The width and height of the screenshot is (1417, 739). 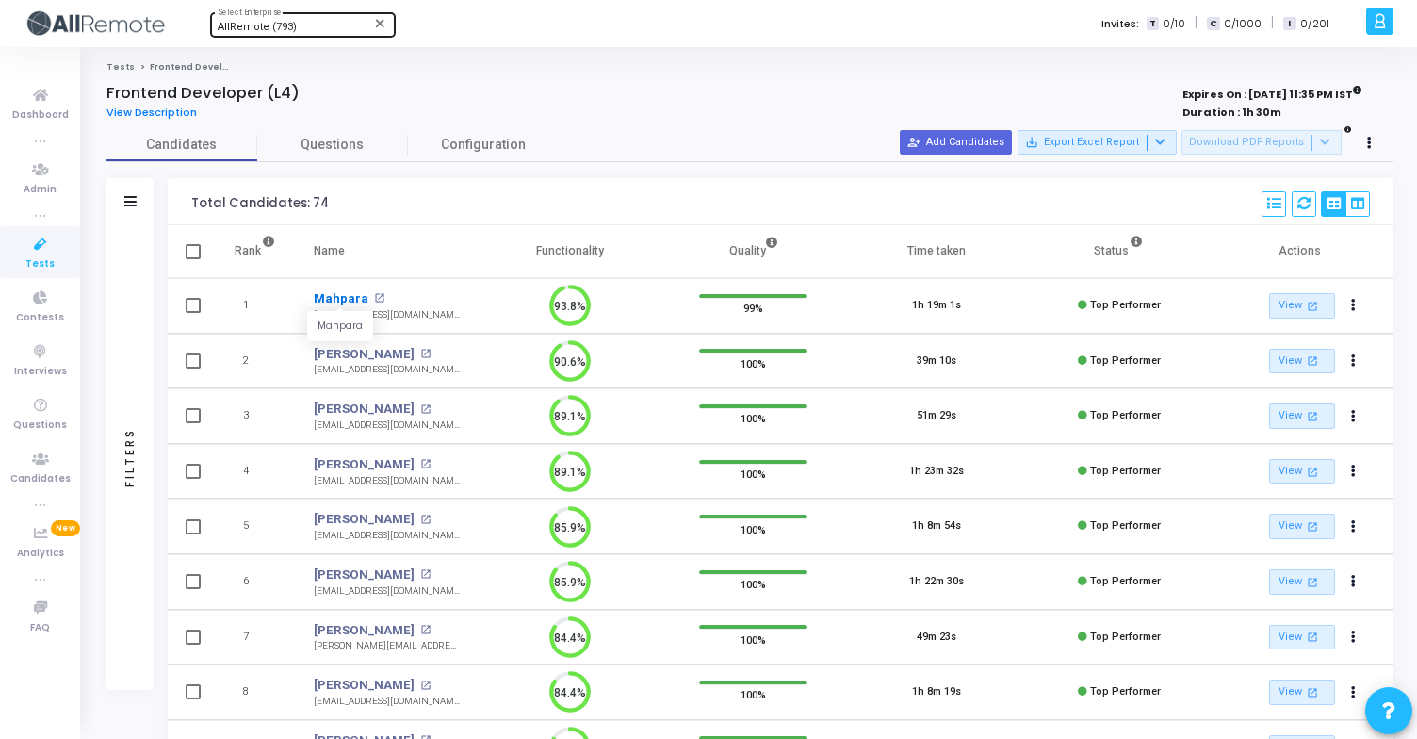 What do you see at coordinates (1032, 142) in the screenshot?
I see `mat-icon: save_alt` at bounding box center [1032, 142].